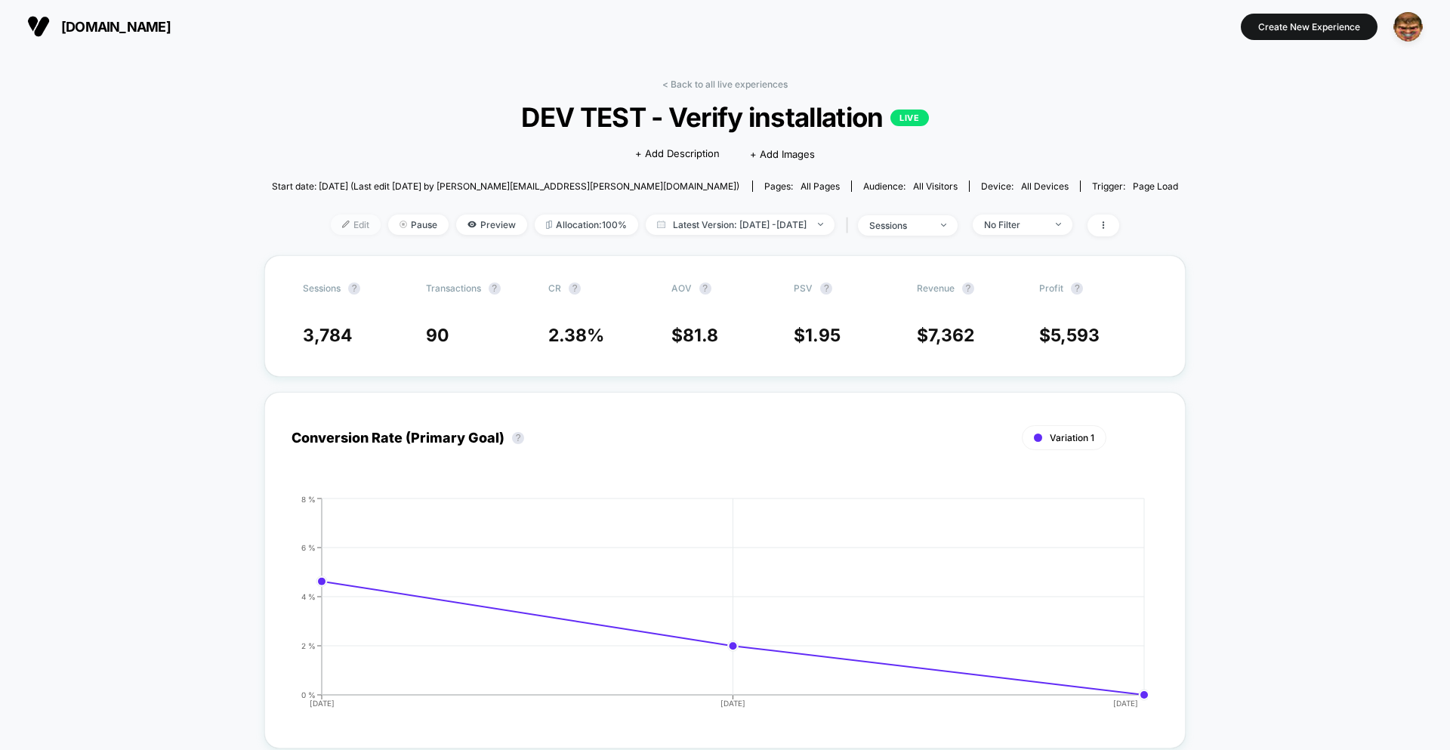  I want to click on span: PSV, so click(803, 288).